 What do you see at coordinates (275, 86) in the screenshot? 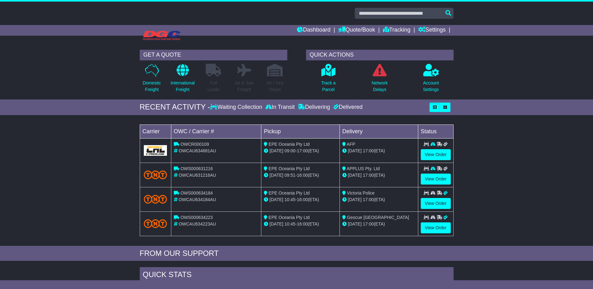
I see `p: Air / Sea Depot` at bounding box center [275, 86].